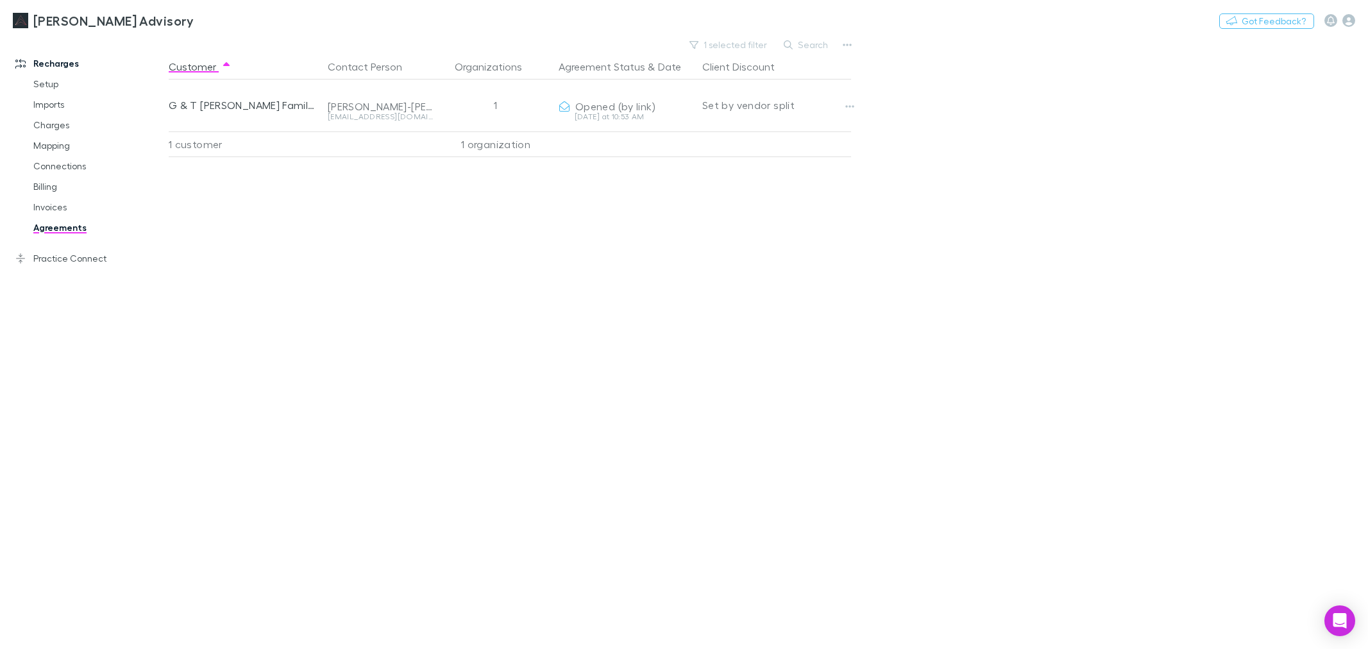 The width and height of the screenshot is (1368, 649). What do you see at coordinates (99, 125) in the screenshot?
I see `a: Charges` at bounding box center [99, 125].